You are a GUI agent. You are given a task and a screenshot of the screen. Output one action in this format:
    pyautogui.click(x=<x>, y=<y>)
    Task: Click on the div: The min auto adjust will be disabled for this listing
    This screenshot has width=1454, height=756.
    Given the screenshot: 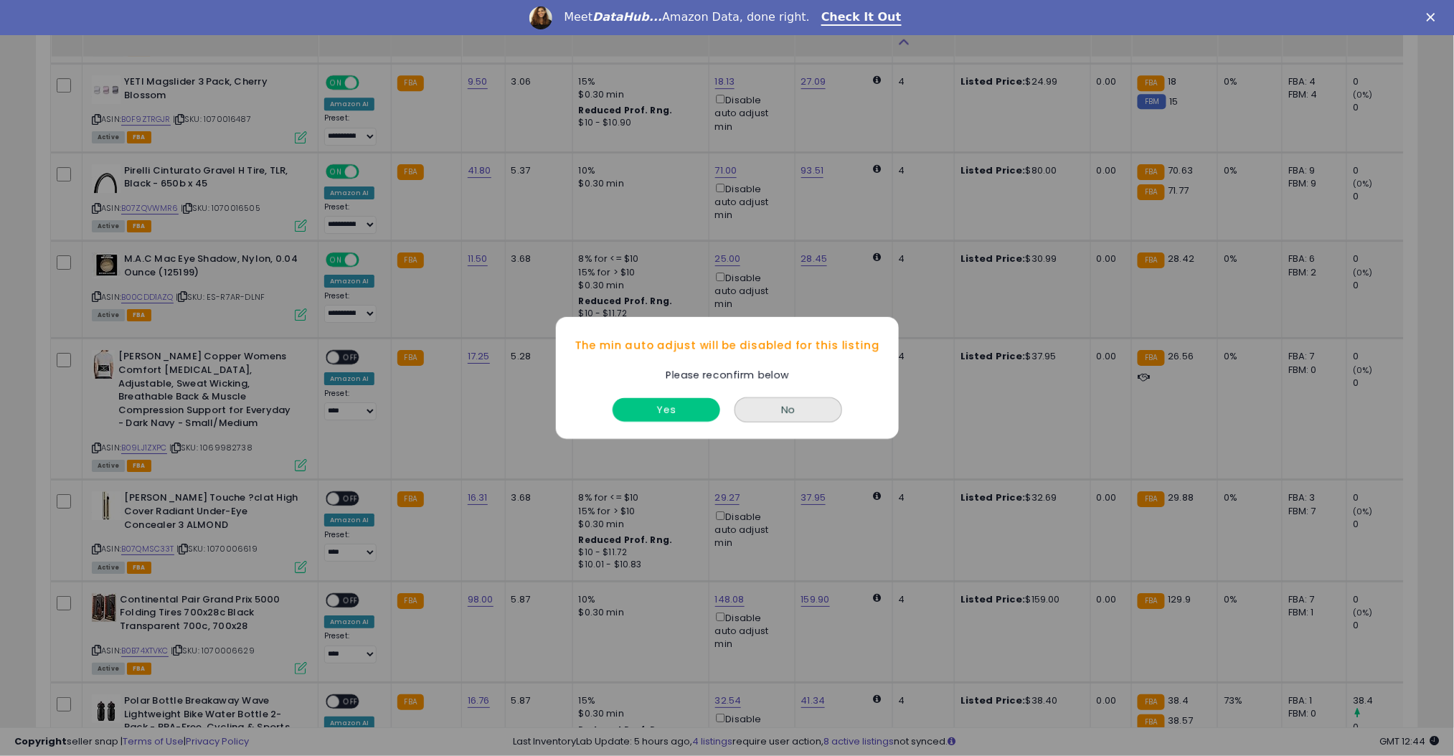 What is the action you would take?
    pyautogui.click(x=728, y=346)
    